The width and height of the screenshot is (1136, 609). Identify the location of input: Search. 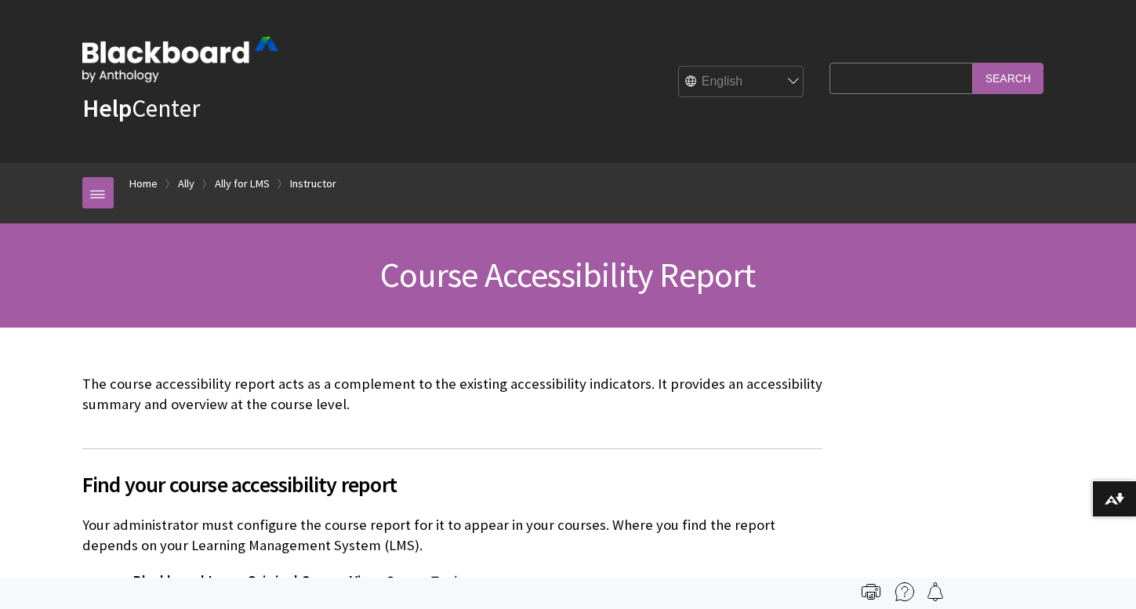
(1009, 78).